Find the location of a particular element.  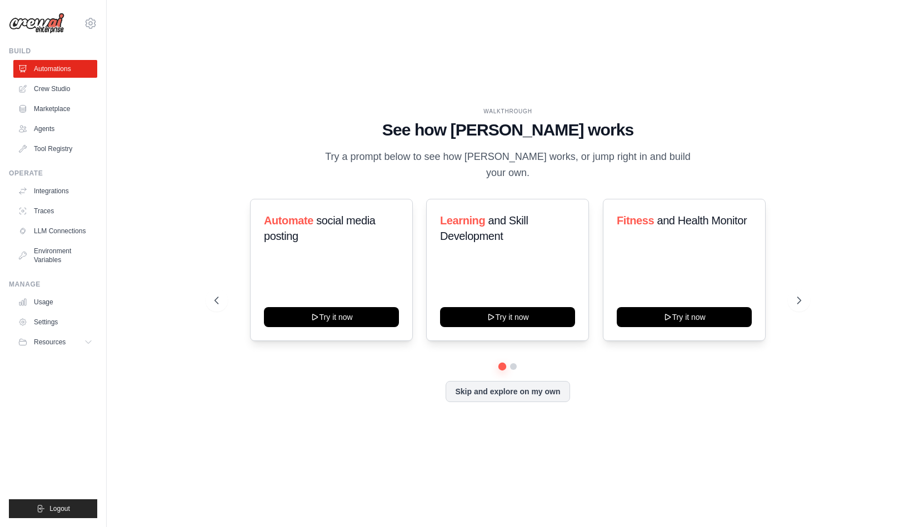

div: WALKTHROUGH is located at coordinates (508, 111).